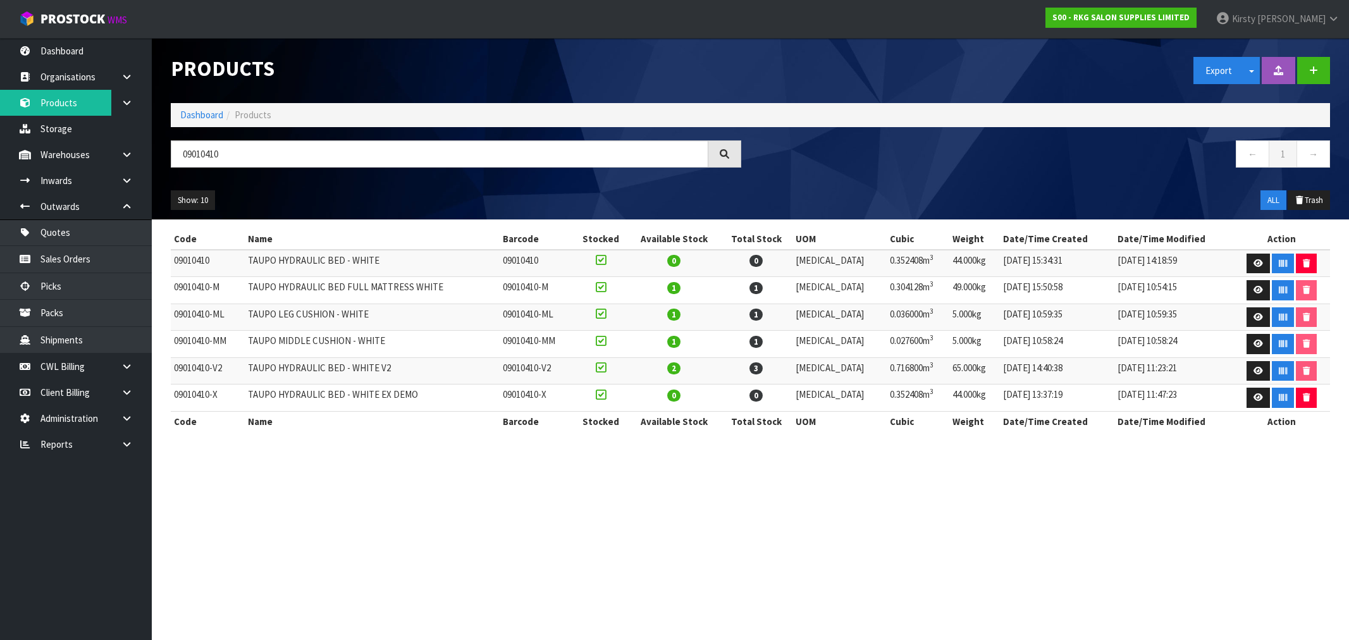 Image resolution: width=1349 pixels, height=640 pixels. What do you see at coordinates (372, 398) in the screenshot?
I see `td: TAUPO HYDRAULIC BED - WHITE EX DEMO` at bounding box center [372, 398].